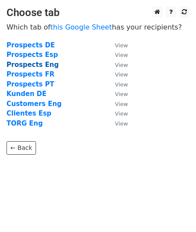 The image size is (196, 232). I want to click on strong: TORG Eng, so click(25, 123).